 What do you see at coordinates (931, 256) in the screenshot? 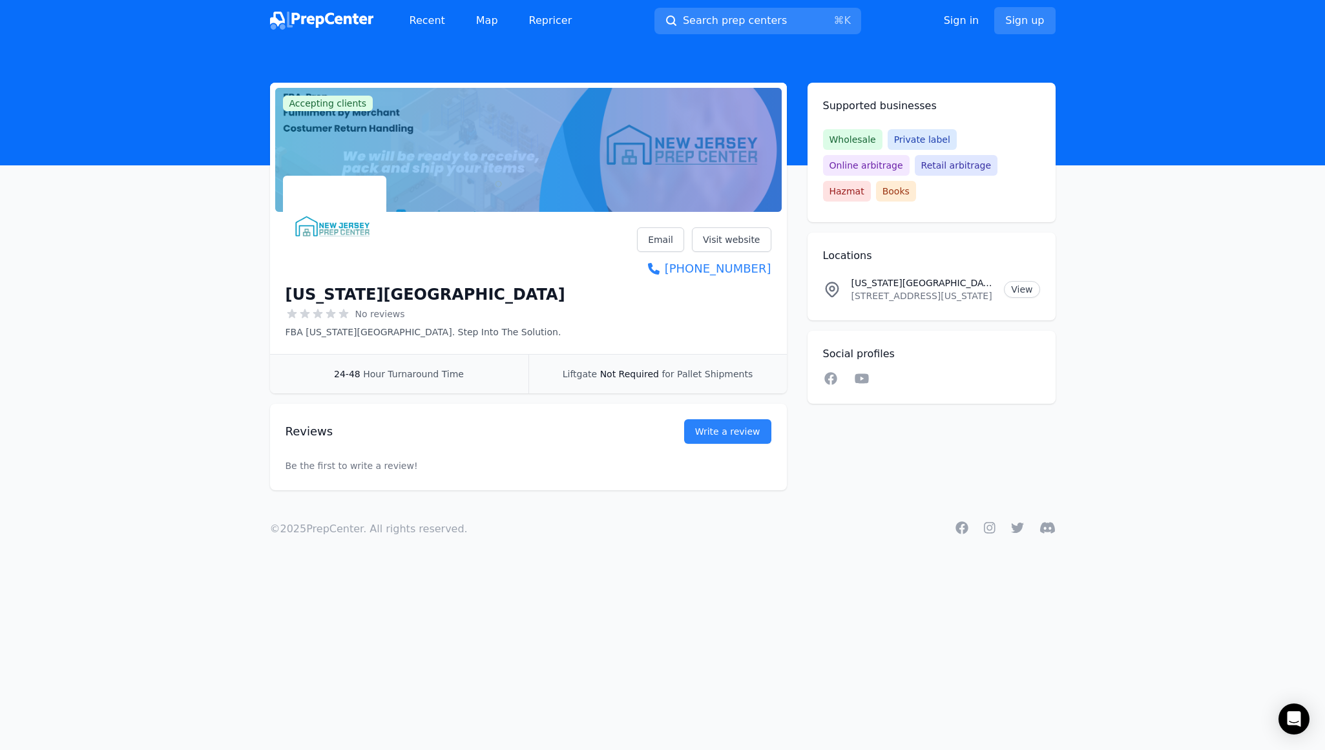
I see `h2: Locations` at bounding box center [931, 256].